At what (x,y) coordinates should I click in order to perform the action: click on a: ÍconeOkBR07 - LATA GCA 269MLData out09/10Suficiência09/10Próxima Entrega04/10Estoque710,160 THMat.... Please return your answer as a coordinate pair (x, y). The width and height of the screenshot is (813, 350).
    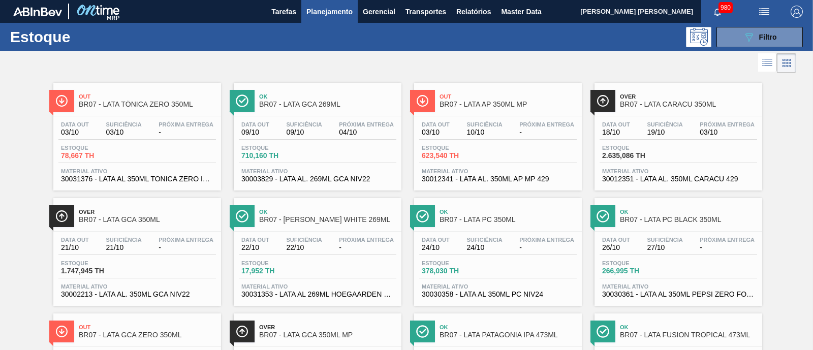
    Looking at the image, I should click on (316, 133).